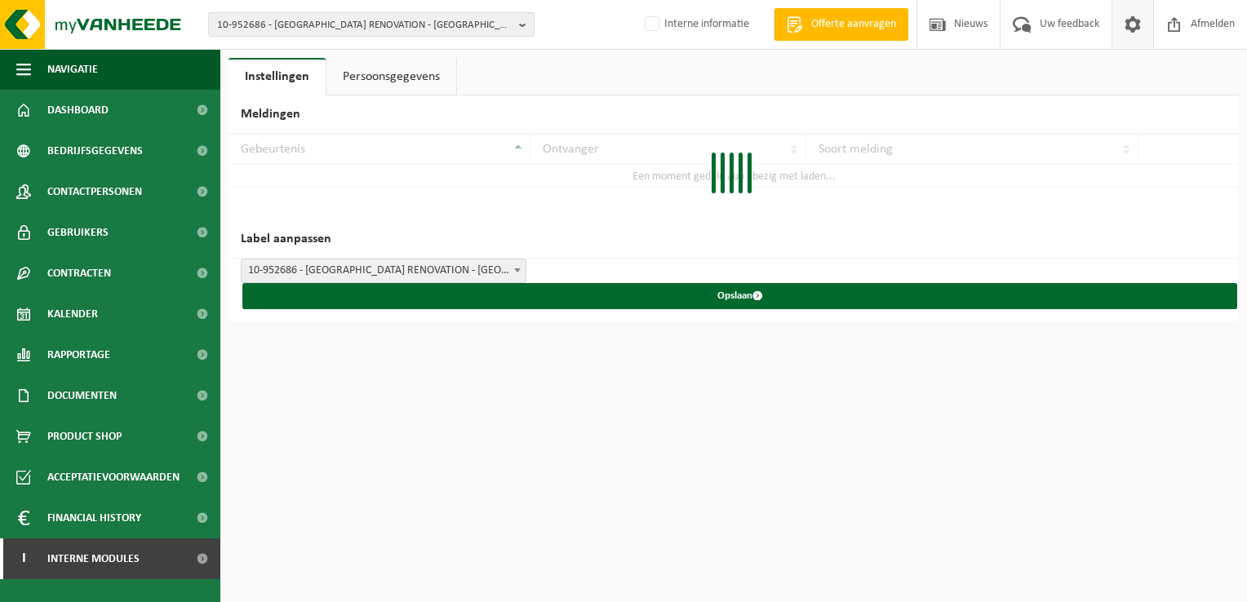  Describe the element at coordinates (78, 110) in the screenshot. I see `span: Dashboard` at that location.